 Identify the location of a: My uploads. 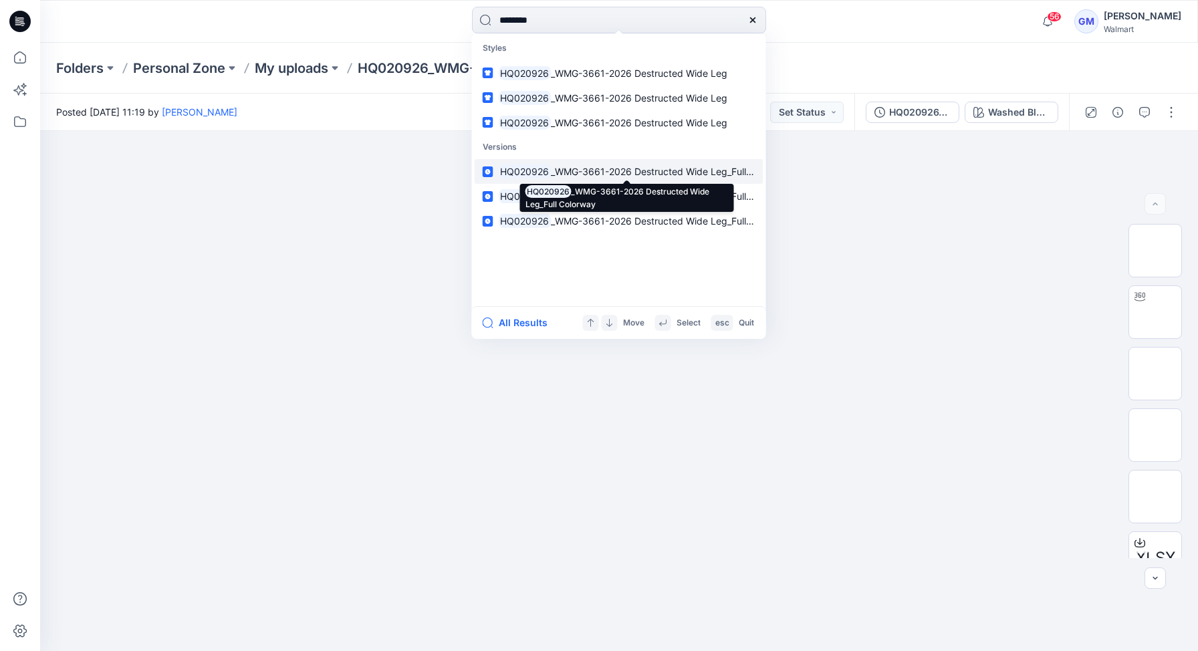
(291, 68).